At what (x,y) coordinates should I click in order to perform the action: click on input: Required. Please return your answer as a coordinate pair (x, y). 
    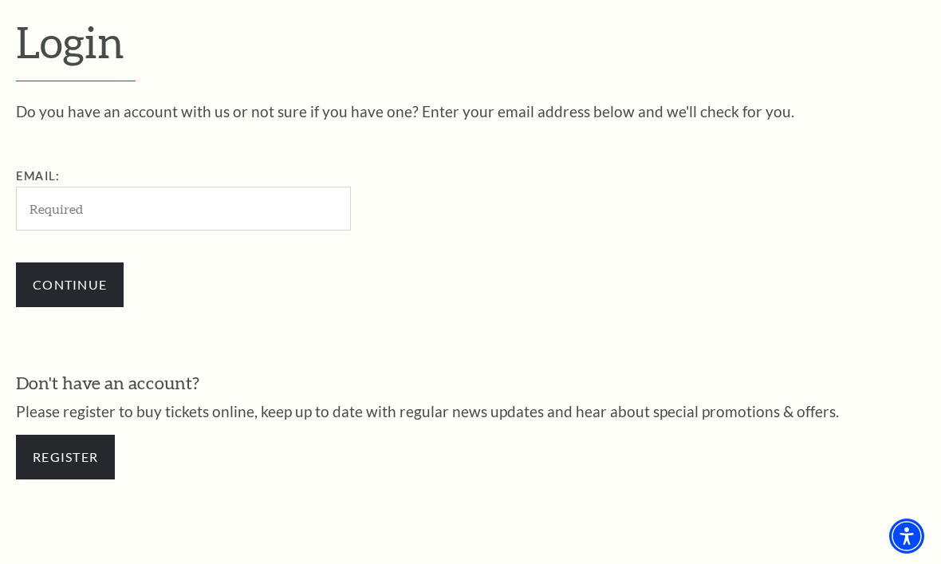
    Looking at the image, I should click on (184, 208).